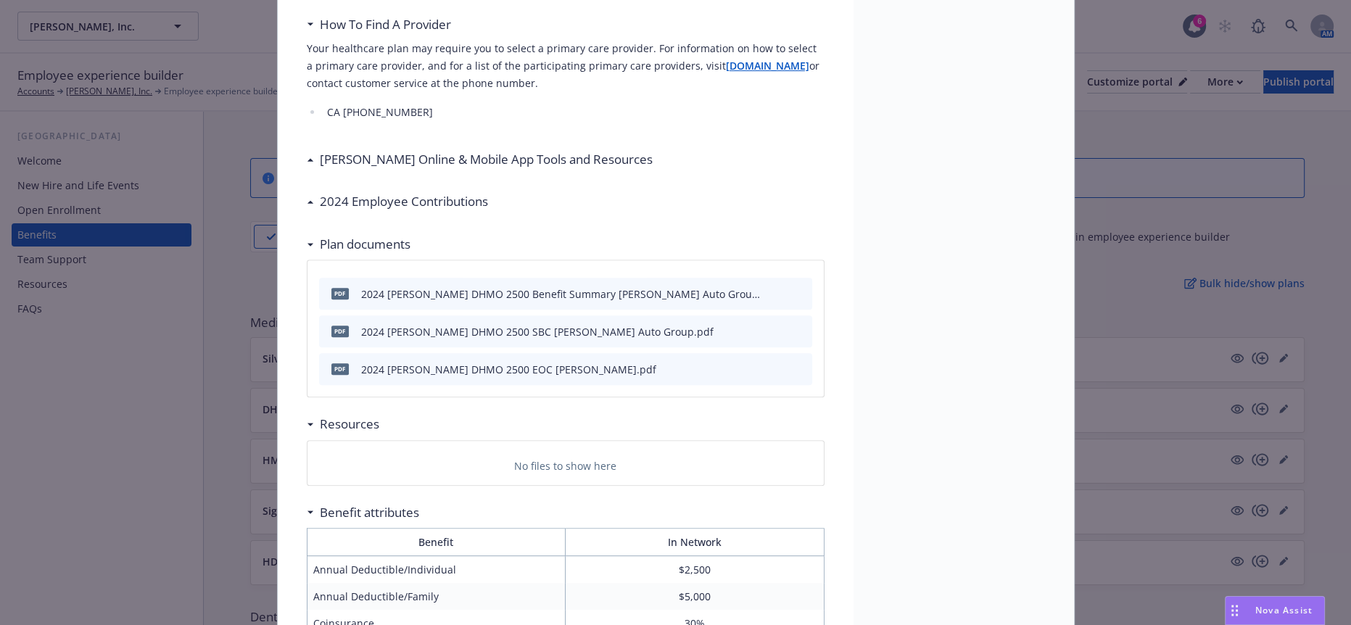 The width and height of the screenshot is (1351, 625). I want to click on div: Drag to move, so click(1235, 611).